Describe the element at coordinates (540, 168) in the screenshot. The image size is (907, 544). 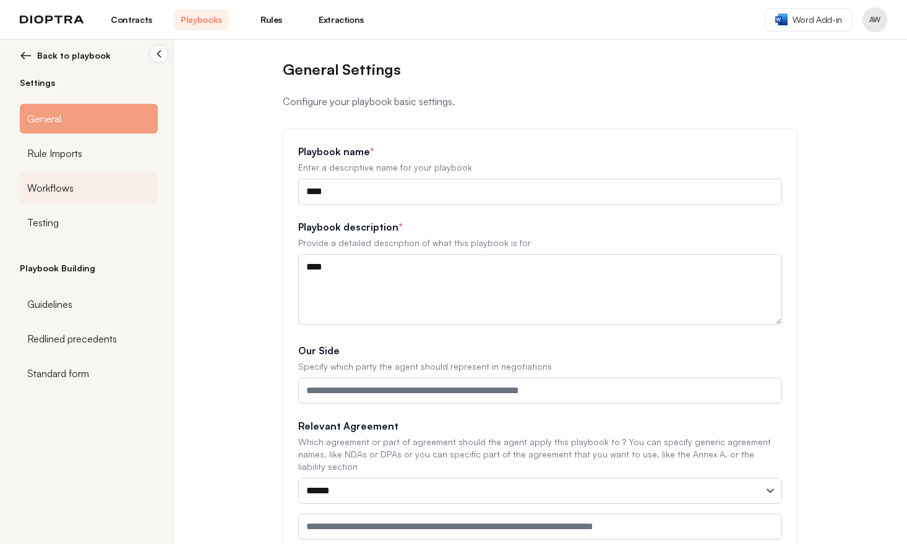
I see `p: Enter a descriptive name for your playbook` at that location.